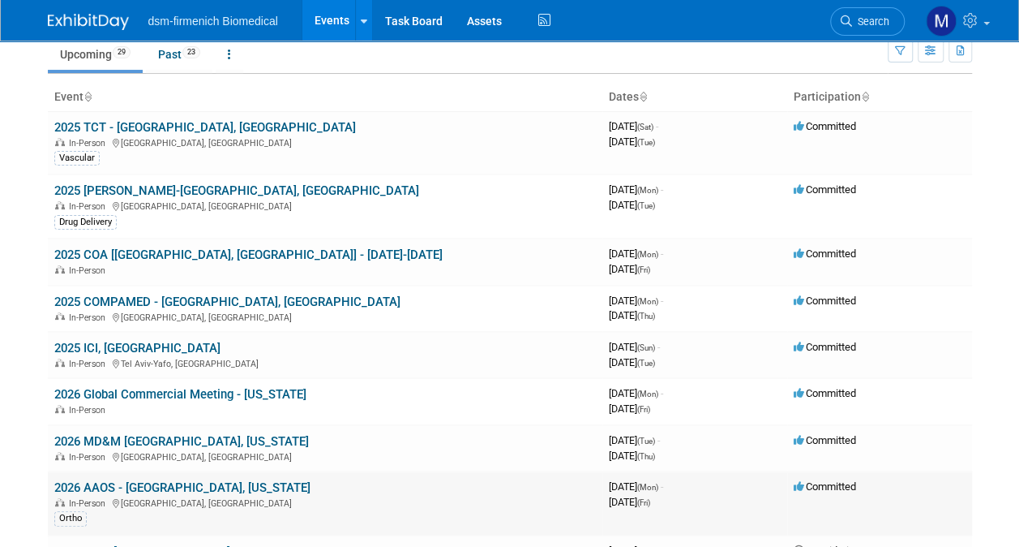  What do you see at coordinates (646, 347) in the screenshot?
I see `span: (Sun)` at bounding box center [646, 347].